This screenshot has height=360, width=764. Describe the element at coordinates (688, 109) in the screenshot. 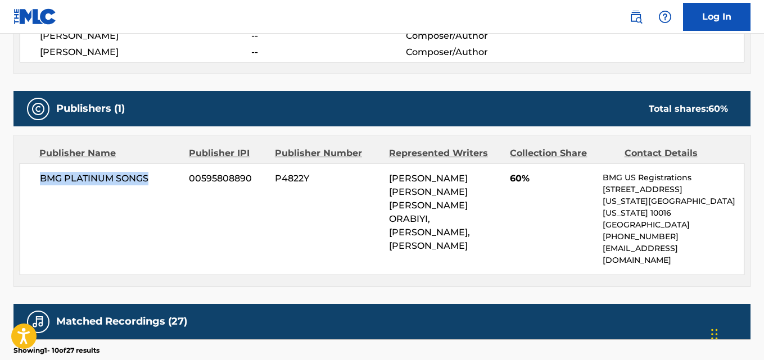

I see `div: Total shares:` at that location.